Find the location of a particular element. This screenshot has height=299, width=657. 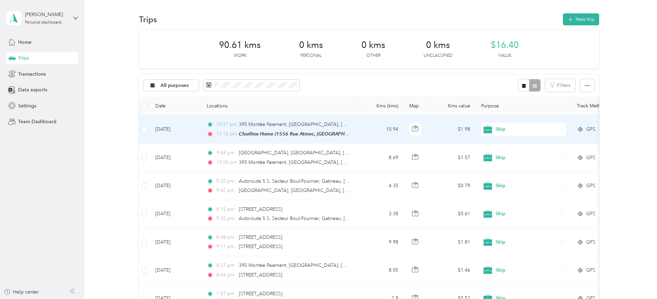

span: 8:44 pm is located at coordinates (226, 275).